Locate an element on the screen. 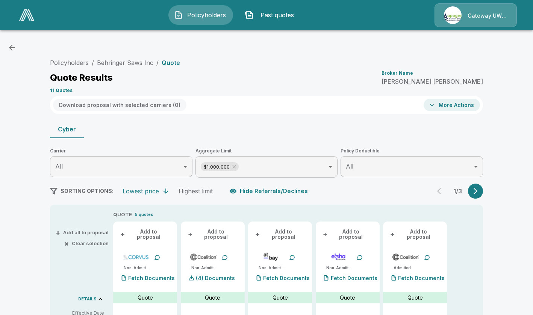 Image resolution: width=533 pixels, height=315 pixels. nav: breadcrumb is located at coordinates (115, 63).